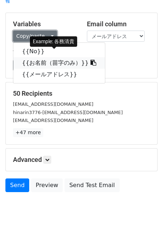 This screenshot has width=163, height=245. I want to click on a: Copy/paste..., so click(35, 36).